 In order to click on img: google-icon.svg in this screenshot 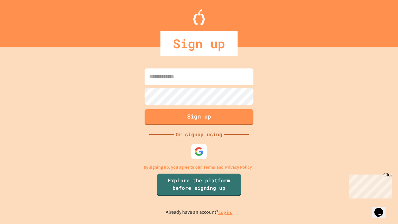, I will do `click(199, 151)`.